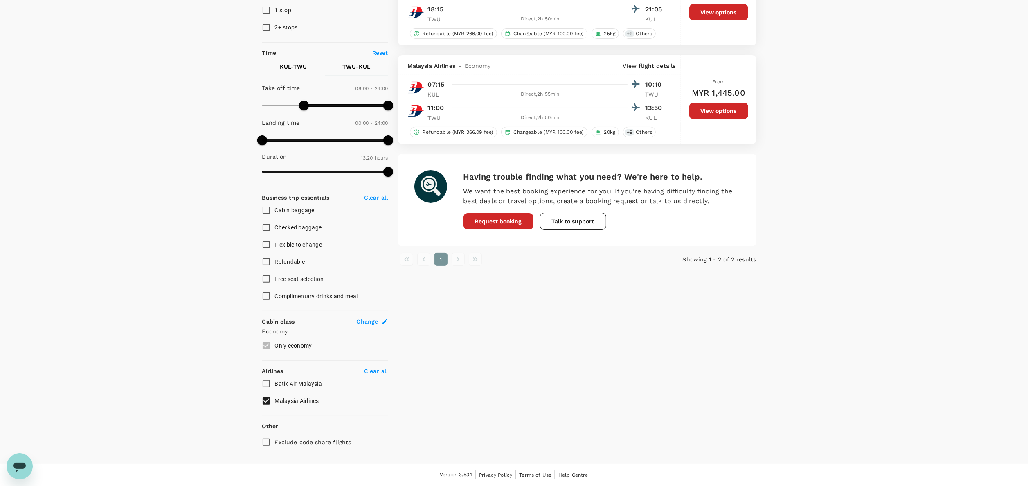 The height and width of the screenshot is (486, 1028). Describe the element at coordinates (573, 475) in the screenshot. I see `span: Help Centre` at that location.